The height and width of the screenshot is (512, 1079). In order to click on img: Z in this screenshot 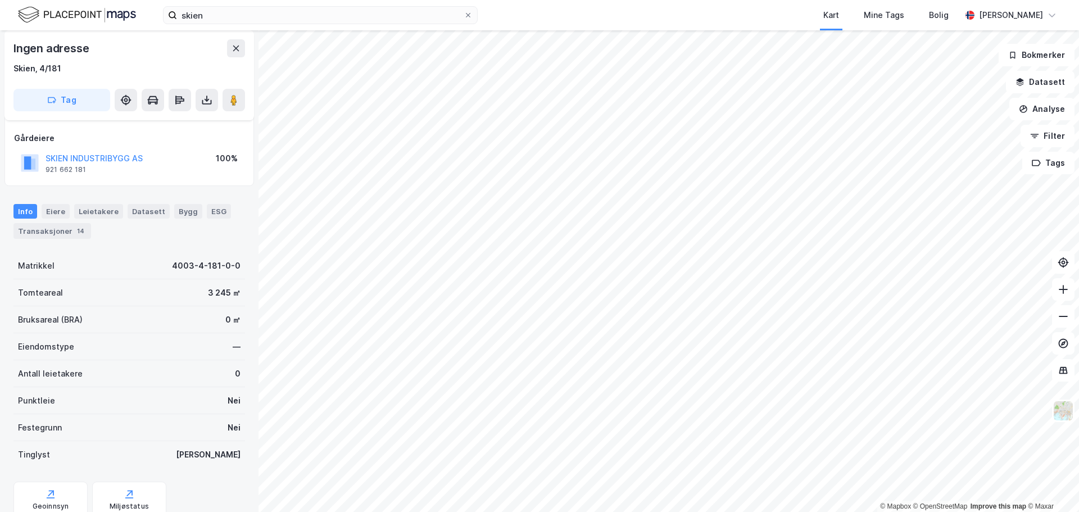, I will do `click(1063, 411)`.